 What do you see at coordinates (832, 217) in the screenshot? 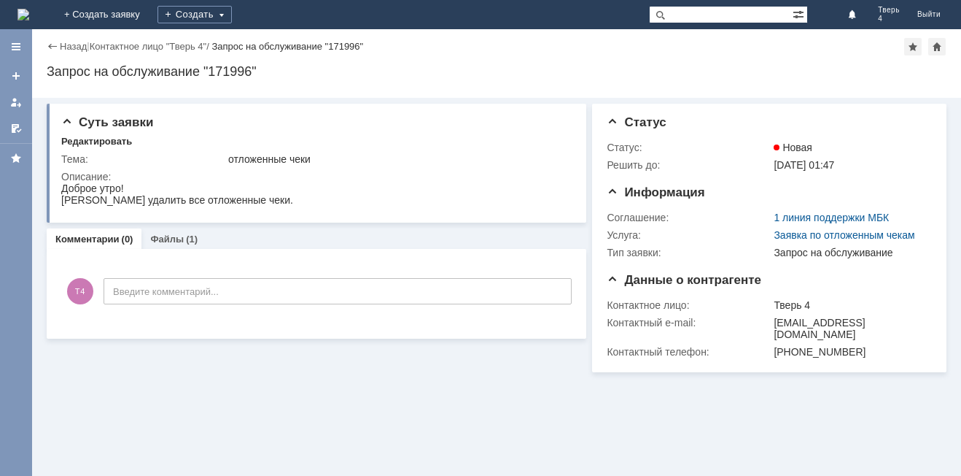
I see `a: 1 линия поддержки МБК` at bounding box center [832, 217].